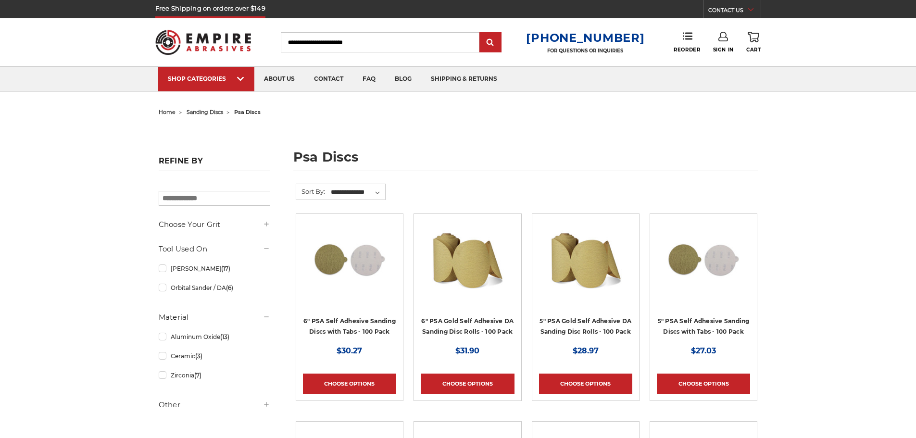 The height and width of the screenshot is (438, 916). I want to click on a: Cart, so click(753, 42).